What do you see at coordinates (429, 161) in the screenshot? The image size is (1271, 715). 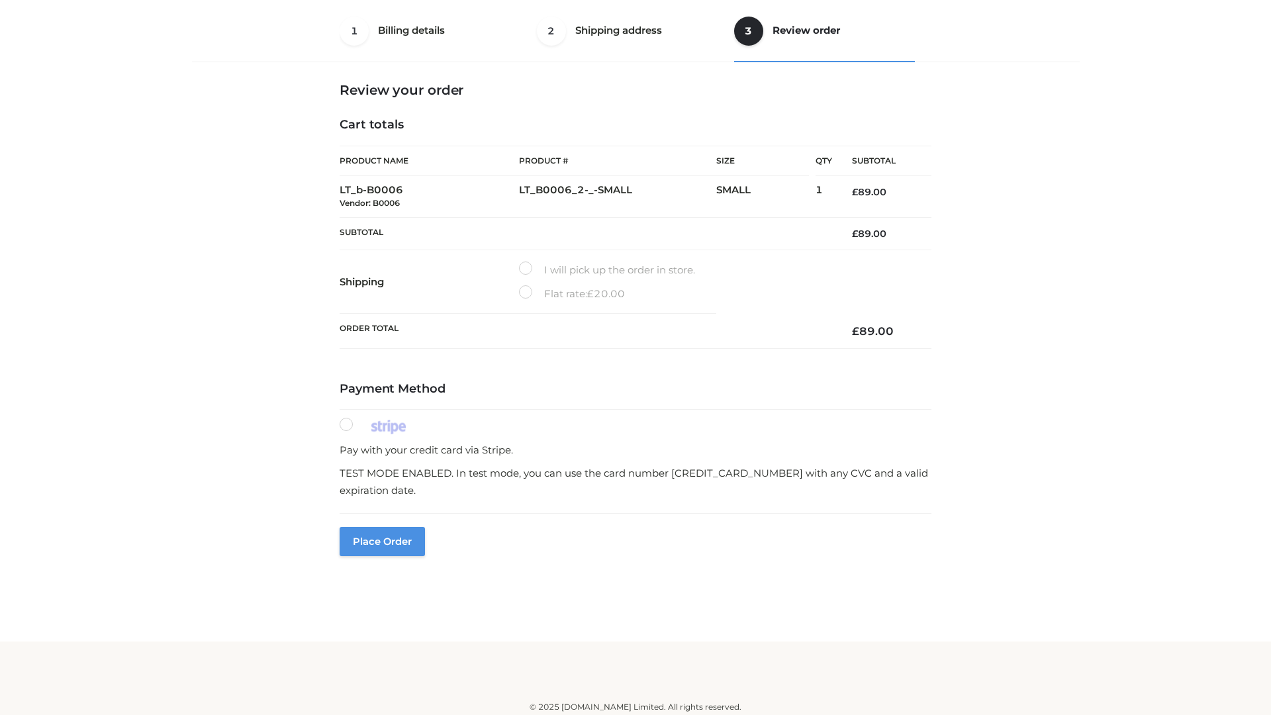 I see `th: Product Name` at bounding box center [429, 161].